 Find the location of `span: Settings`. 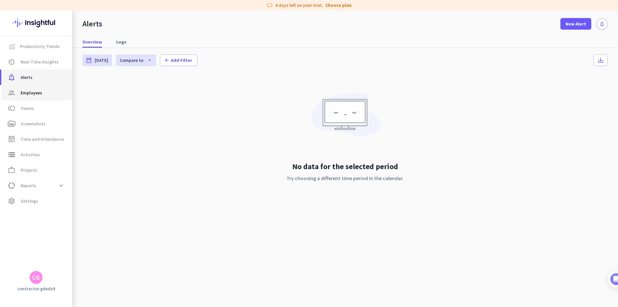

span: Settings is located at coordinates (29, 201).